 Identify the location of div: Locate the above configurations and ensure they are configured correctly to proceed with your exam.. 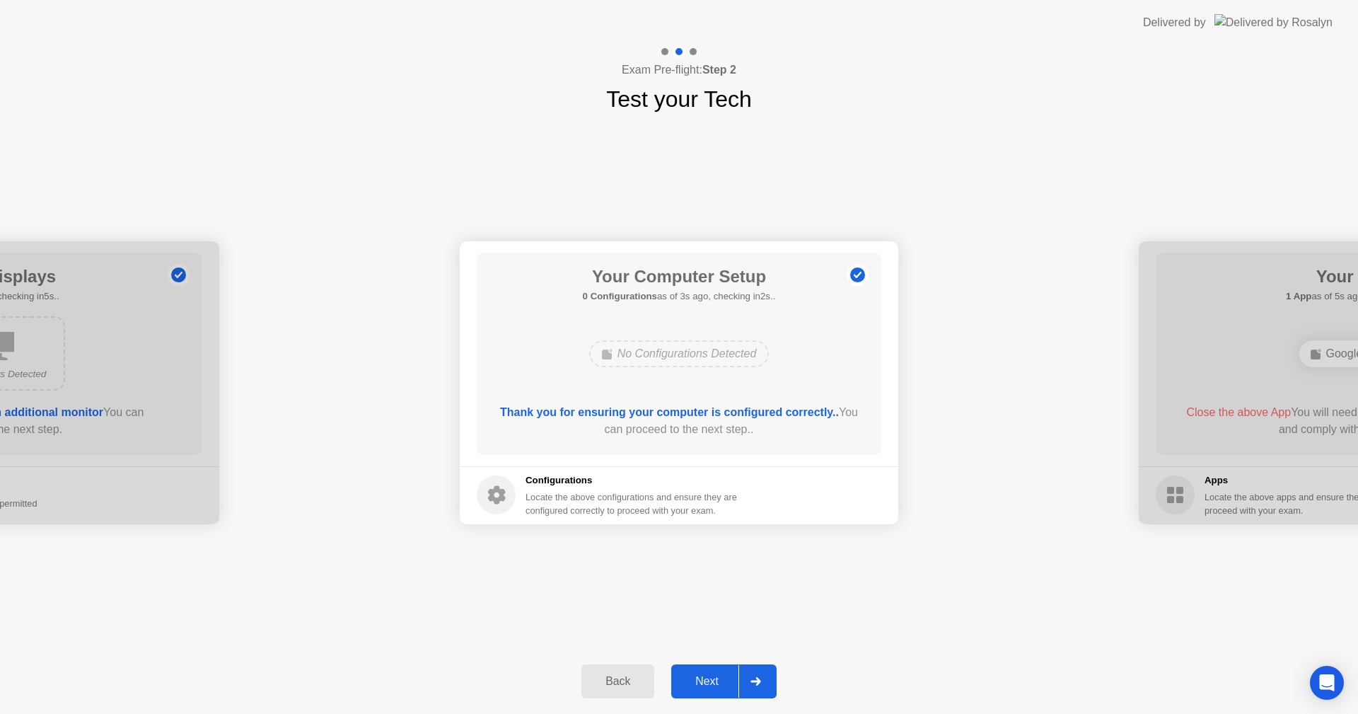
(632, 504).